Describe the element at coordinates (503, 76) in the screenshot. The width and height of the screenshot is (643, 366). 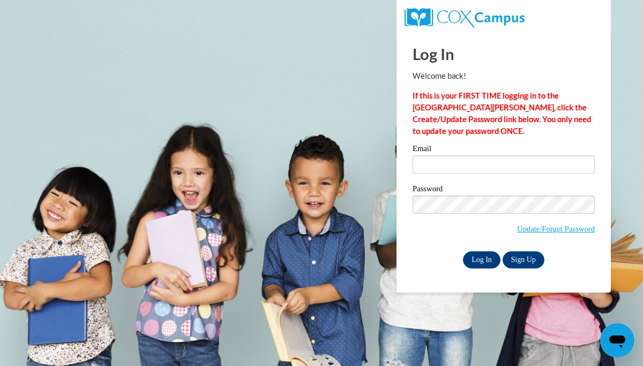
I see `p: Welcome back!` at that location.